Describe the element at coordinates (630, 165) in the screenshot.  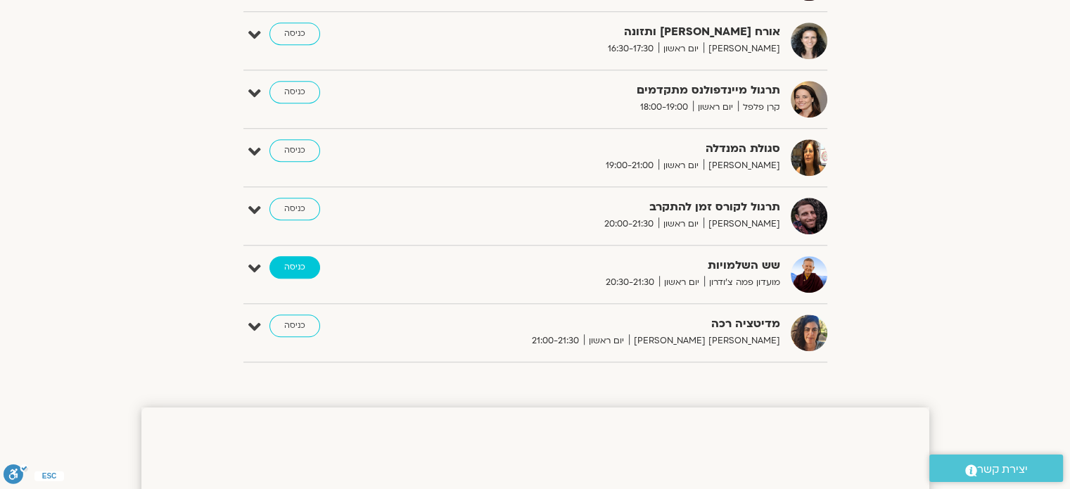
I see `span: 19:00-21:00` at that location.